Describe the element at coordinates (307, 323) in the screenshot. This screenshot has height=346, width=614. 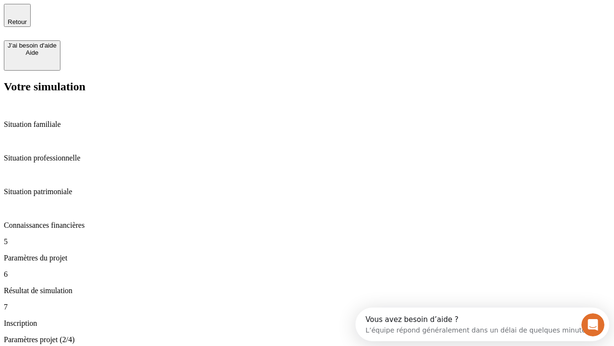
I see `p: Inscription` at that location.